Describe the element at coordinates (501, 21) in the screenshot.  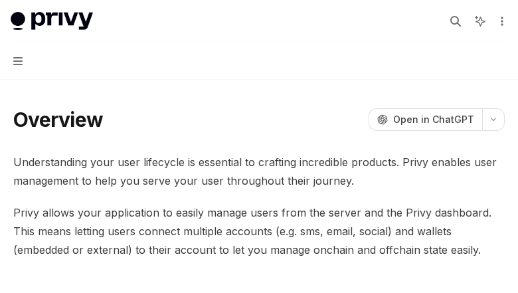
I see `button: More actions` at that location.